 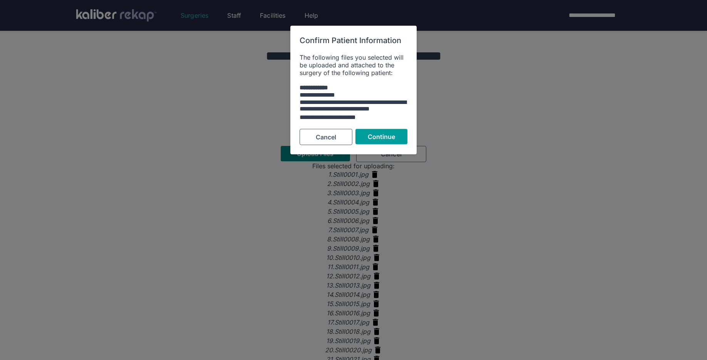 What do you see at coordinates (326, 137) in the screenshot?
I see `button: Cancel` at bounding box center [326, 137].